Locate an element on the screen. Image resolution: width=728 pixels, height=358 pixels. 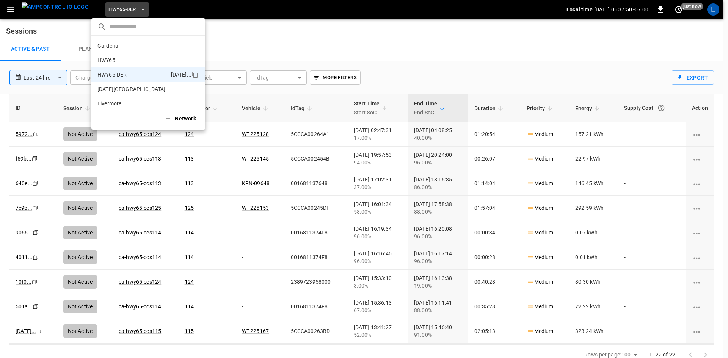
p: Livermore is located at coordinates (135, 103).